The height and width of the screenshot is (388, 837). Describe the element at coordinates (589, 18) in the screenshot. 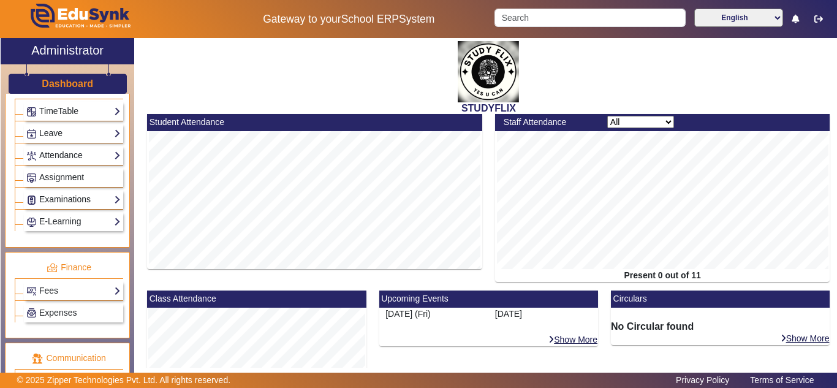

I see `input: Search` at that location.